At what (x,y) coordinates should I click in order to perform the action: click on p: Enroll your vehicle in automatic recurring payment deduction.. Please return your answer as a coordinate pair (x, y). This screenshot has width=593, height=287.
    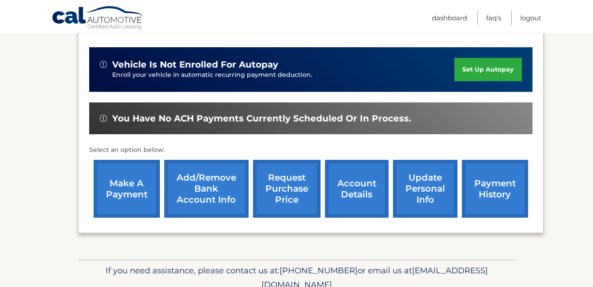
    Looking at the image, I should click on (283, 75).